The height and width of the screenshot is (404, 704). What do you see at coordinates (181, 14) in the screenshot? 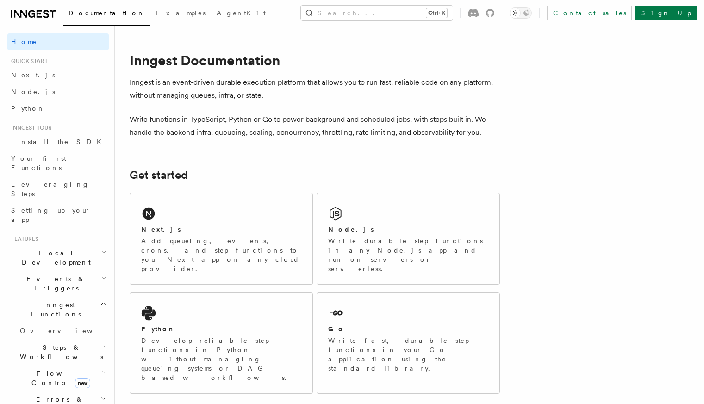
I see `a: Examples` at bounding box center [181, 14].